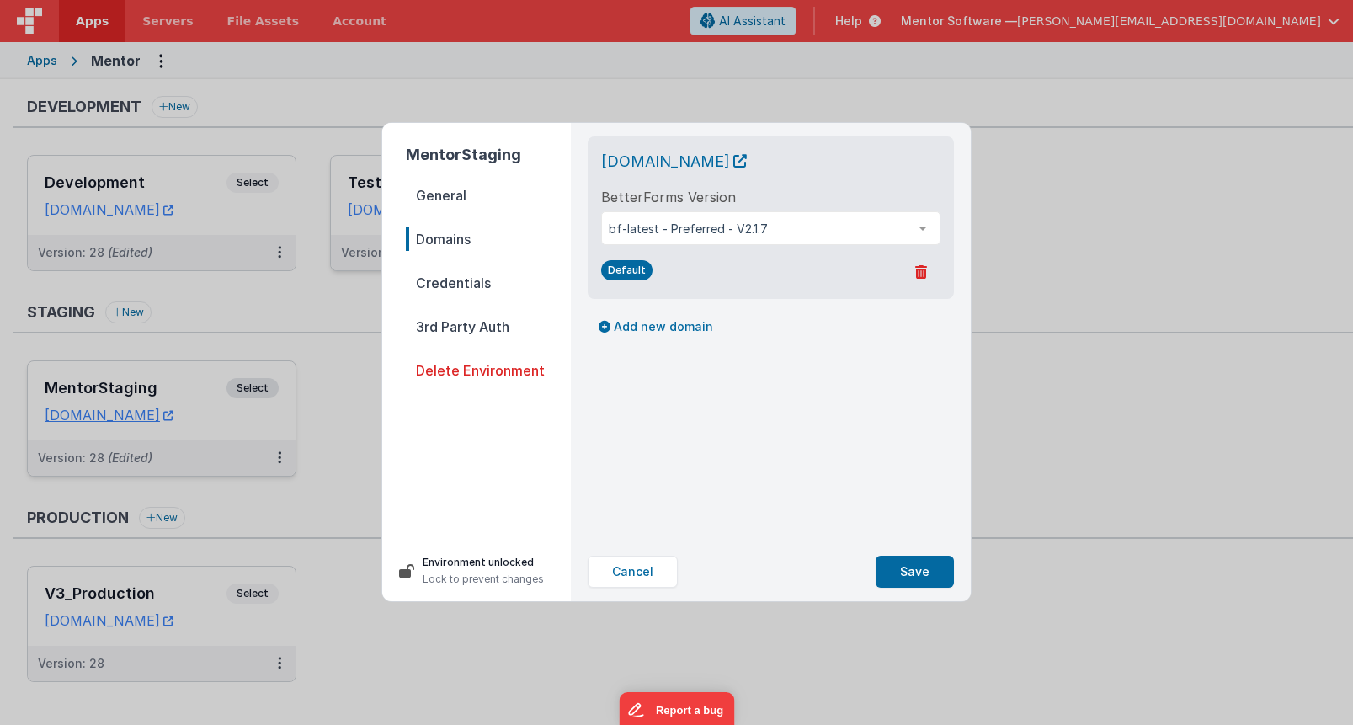 The image size is (1353, 725). Describe the element at coordinates (488, 195) in the screenshot. I see `span: General` at that location.